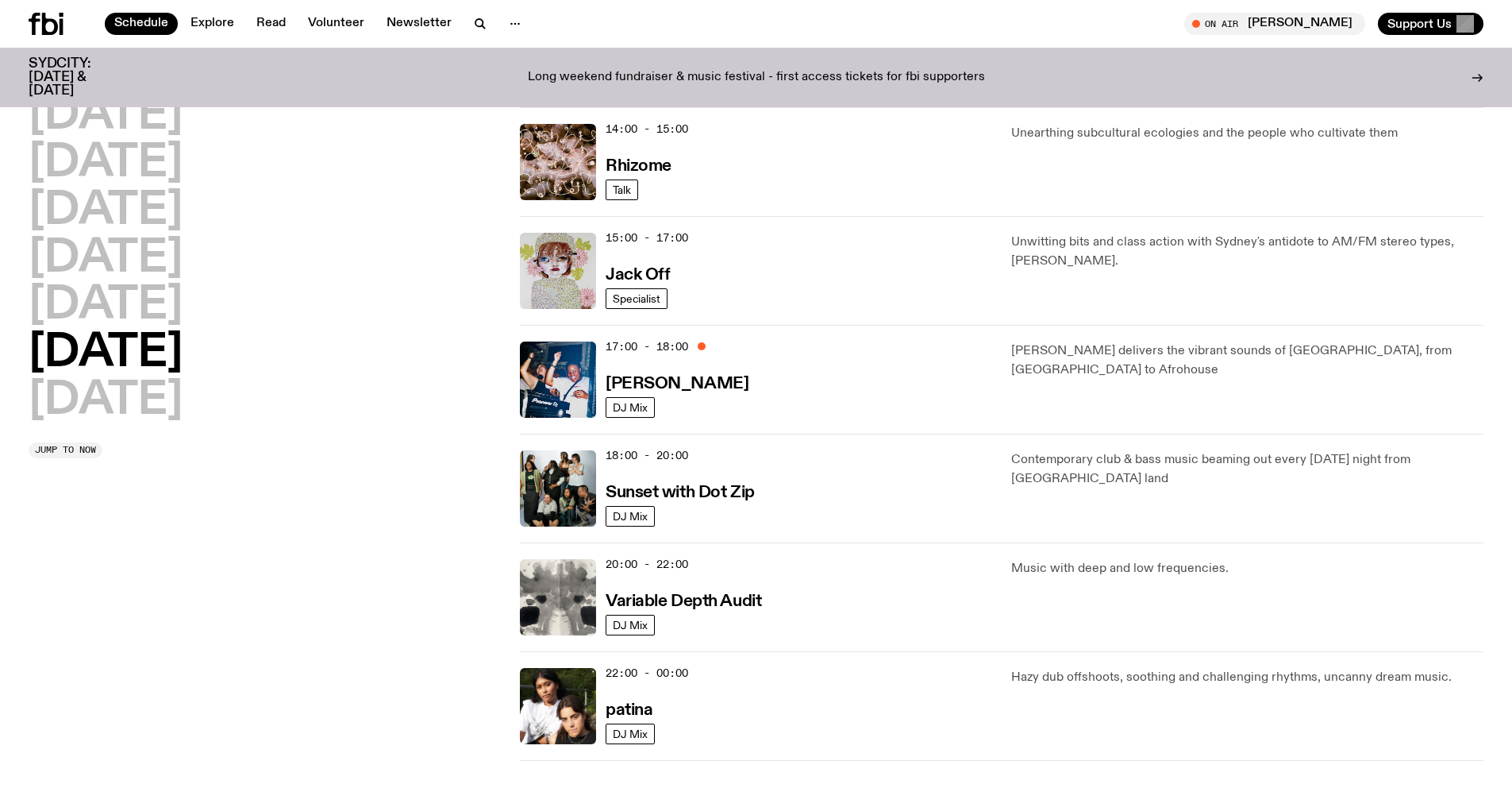 This screenshot has height=788, width=1512. Describe the element at coordinates (1247, 677) in the screenshot. I see `p: Hazy dub offshoots, soothing and challenging rhythms, uncanny dream music.` at that location.